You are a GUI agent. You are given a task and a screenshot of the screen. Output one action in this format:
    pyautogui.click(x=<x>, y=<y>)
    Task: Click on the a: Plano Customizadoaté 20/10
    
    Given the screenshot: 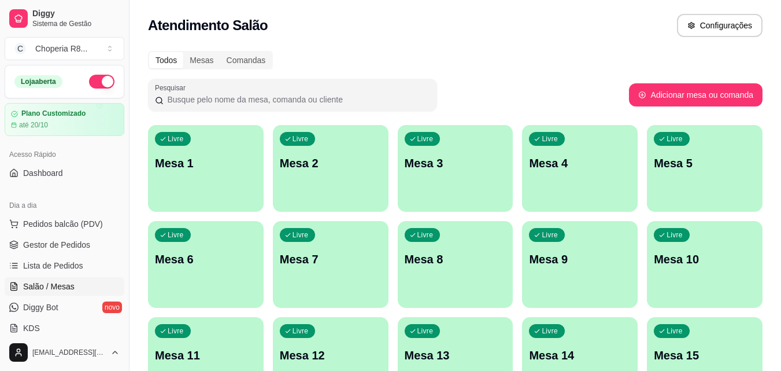 What is the action you would take?
    pyautogui.click(x=64, y=119)
    